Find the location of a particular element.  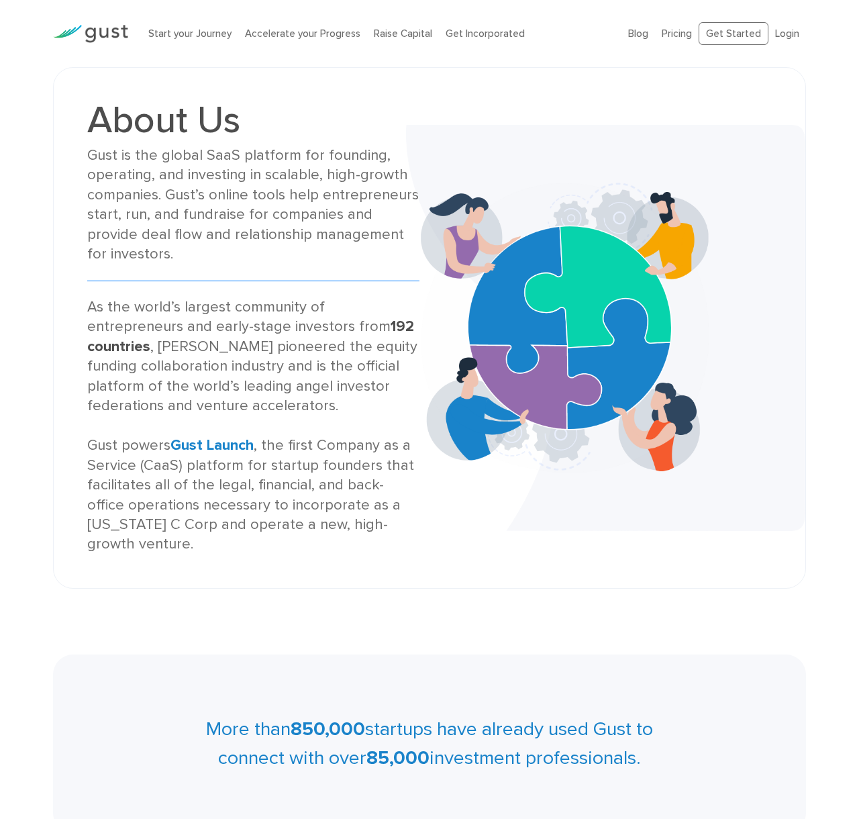

a: Start your Journey is located at coordinates (190, 34).